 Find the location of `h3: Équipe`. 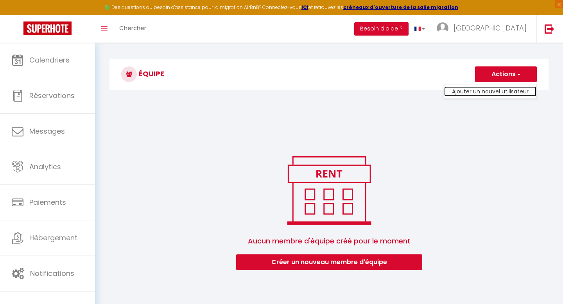

h3: Équipe is located at coordinates (329, 74).